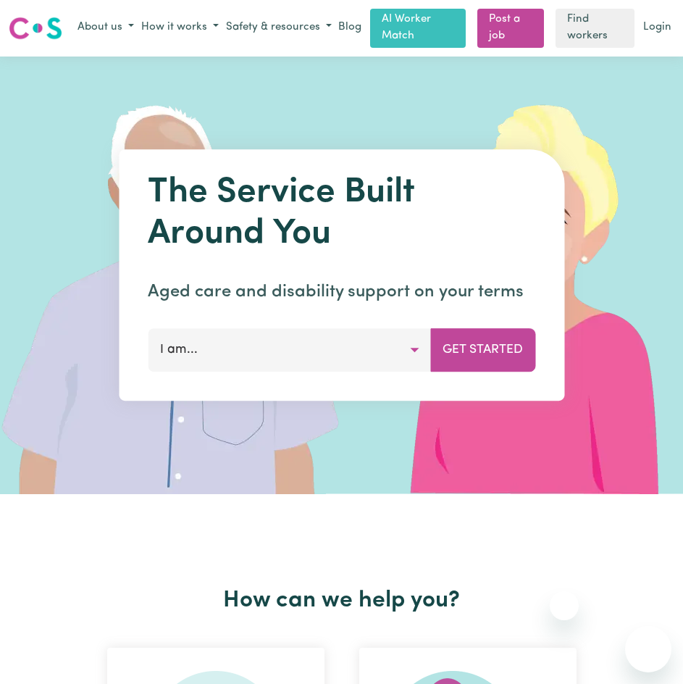  I want to click on a: Login, so click(657, 28).